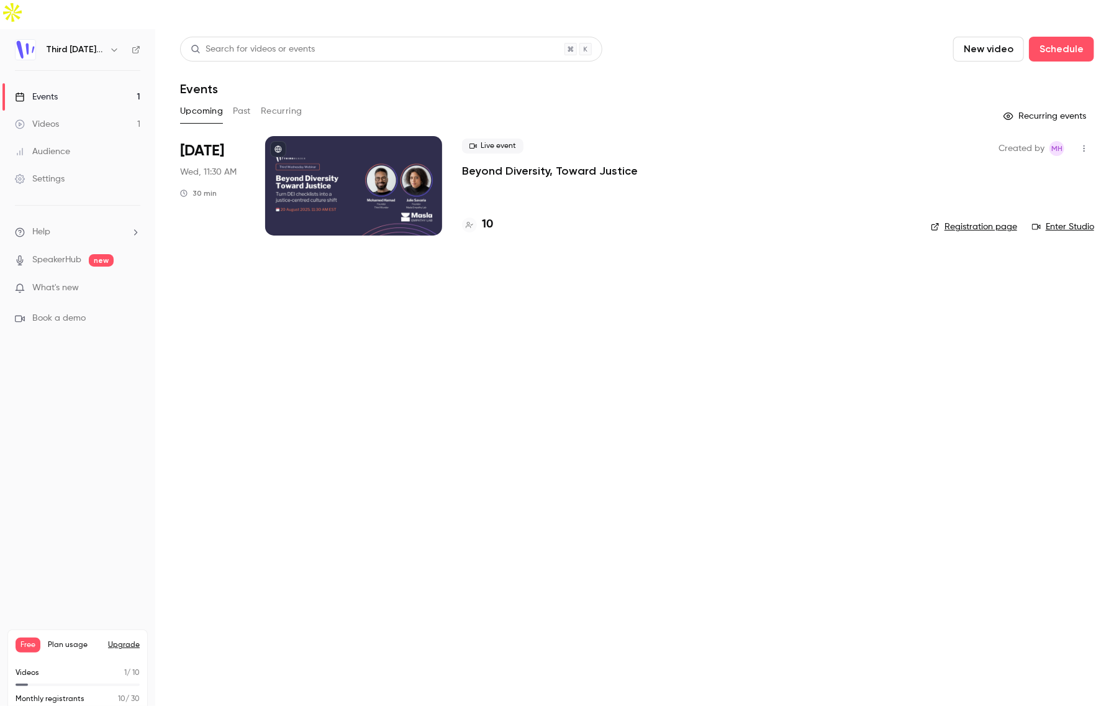 This screenshot has height=706, width=1119. I want to click on button: Schedule, so click(1061, 49).